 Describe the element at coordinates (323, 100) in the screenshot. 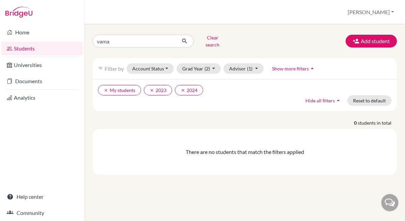

I see `button: Hide all filtersarrow_drop_up` at that location.